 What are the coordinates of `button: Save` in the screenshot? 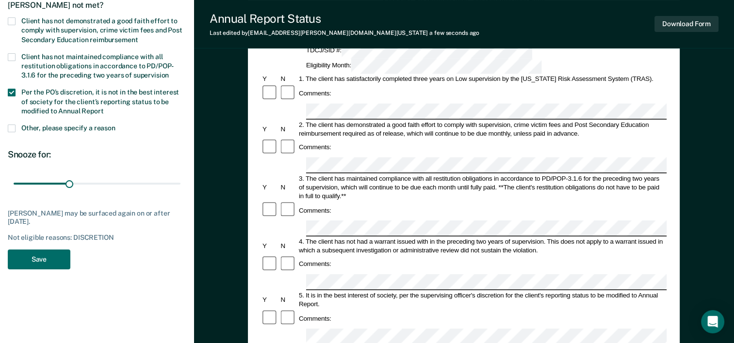 It's located at (39, 259).